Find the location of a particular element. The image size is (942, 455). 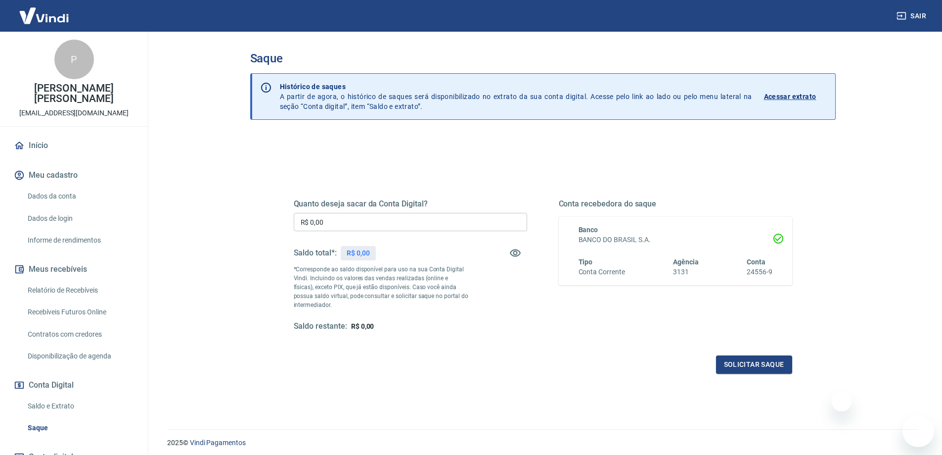

a: Disponibilização de agenda is located at coordinates (80, 356).